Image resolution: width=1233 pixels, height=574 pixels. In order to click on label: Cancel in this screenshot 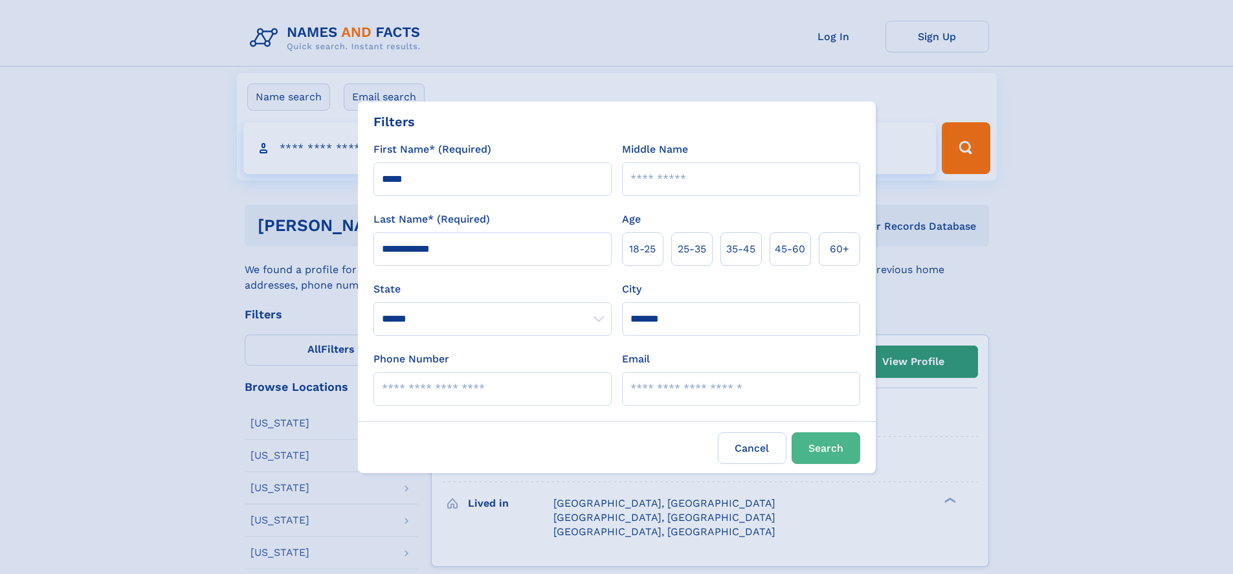, I will do `click(752, 448)`.